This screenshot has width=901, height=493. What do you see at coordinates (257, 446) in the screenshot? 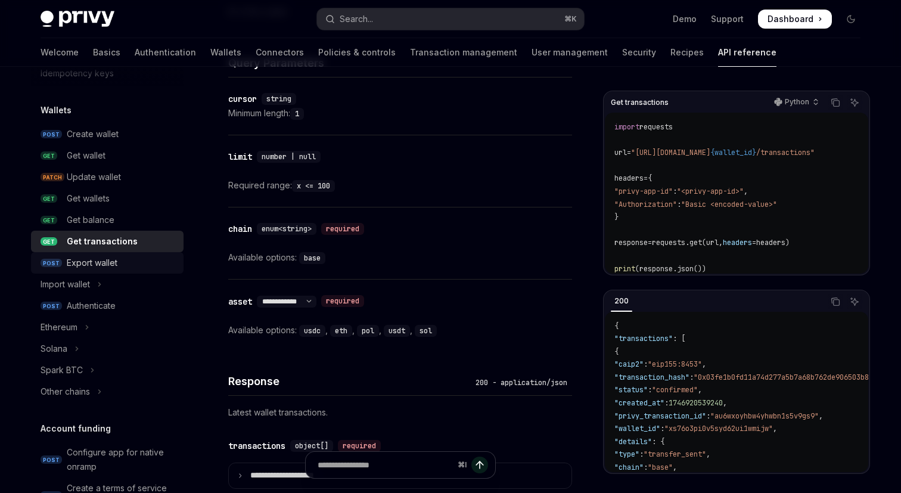
I see `div: transactions` at bounding box center [257, 446].